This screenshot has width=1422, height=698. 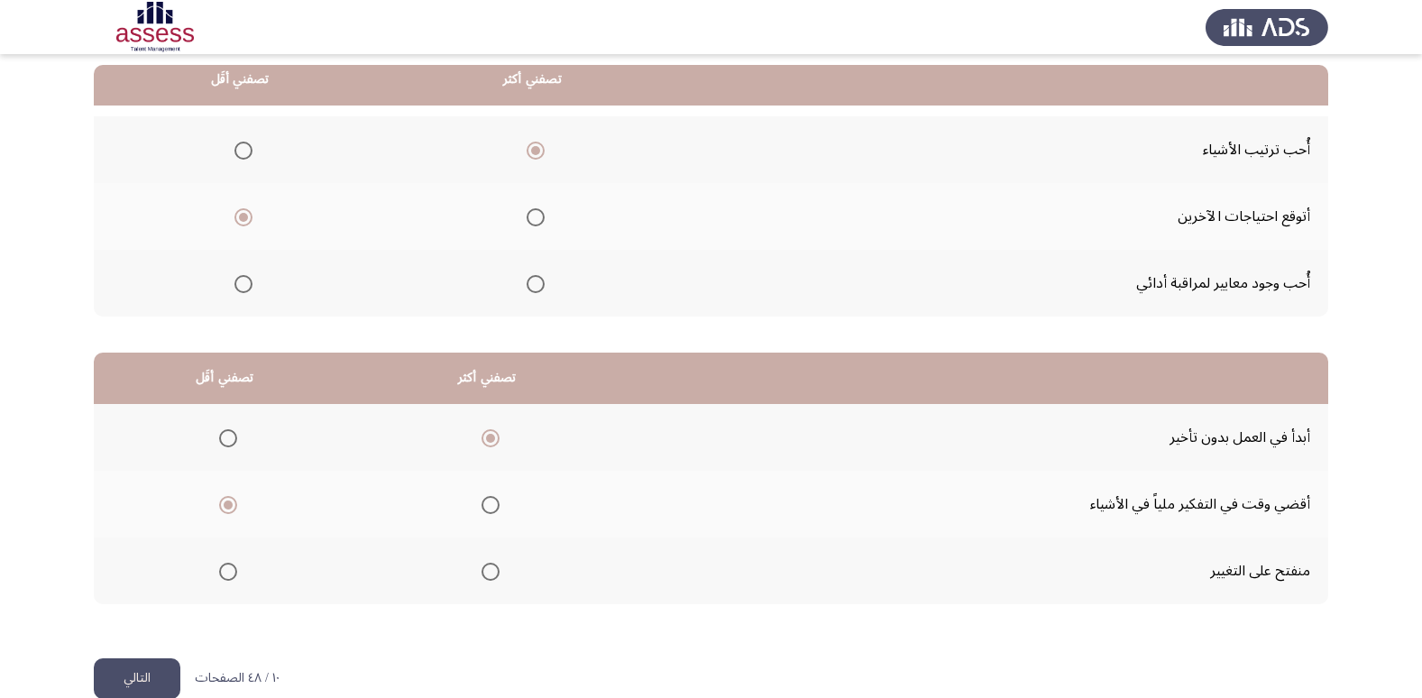 What do you see at coordinates (973, 437) in the screenshot?
I see `td: أبدأ في العمل بدون تأخير` at bounding box center [973, 437].